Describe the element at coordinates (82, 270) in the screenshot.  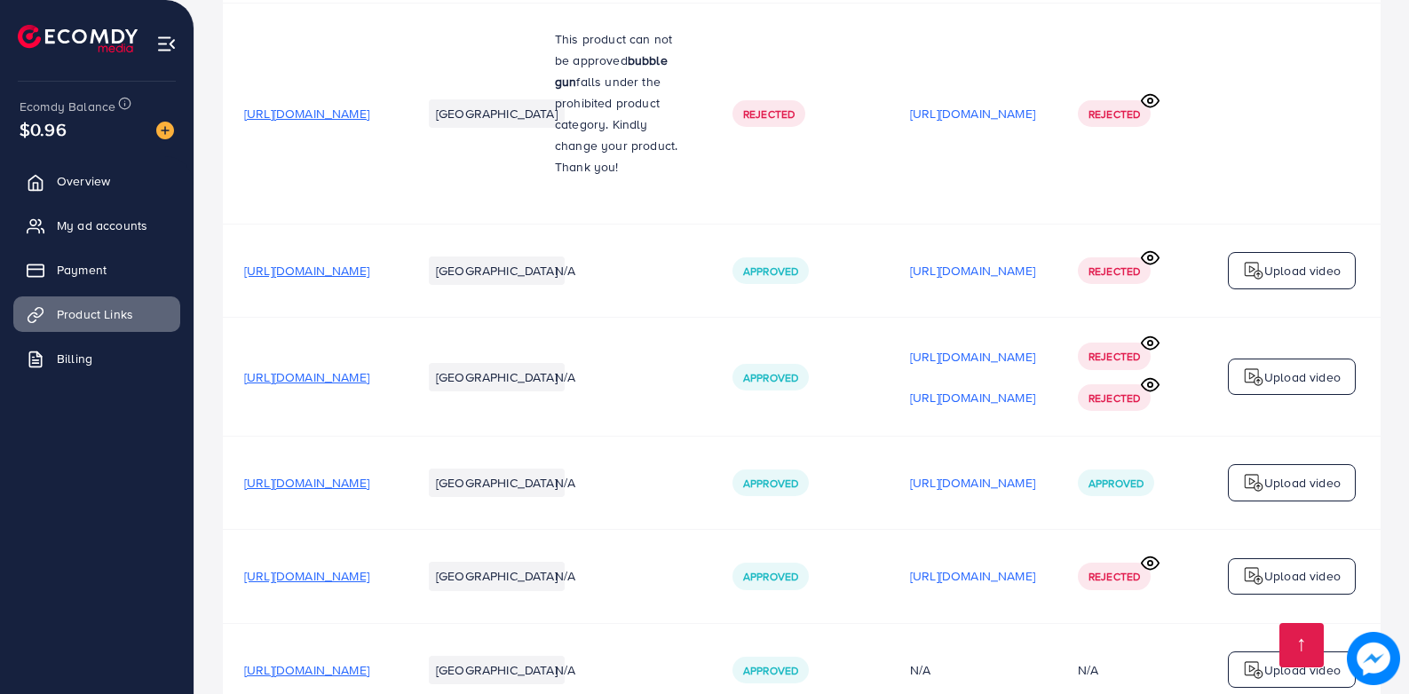
I see `span: Payment` at that location.